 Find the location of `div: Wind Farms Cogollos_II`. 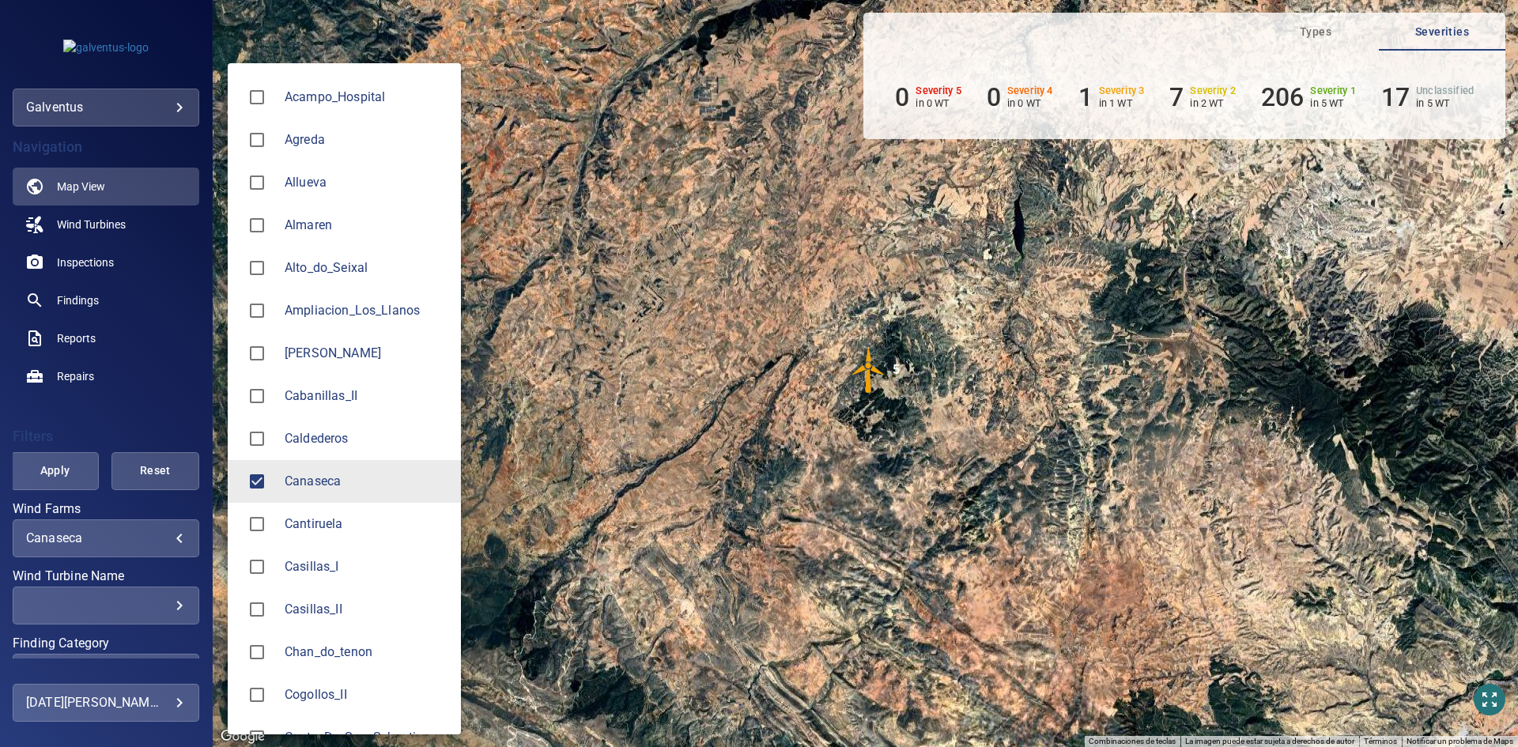

div: Wind Farms Cogollos_II is located at coordinates (366, 695).